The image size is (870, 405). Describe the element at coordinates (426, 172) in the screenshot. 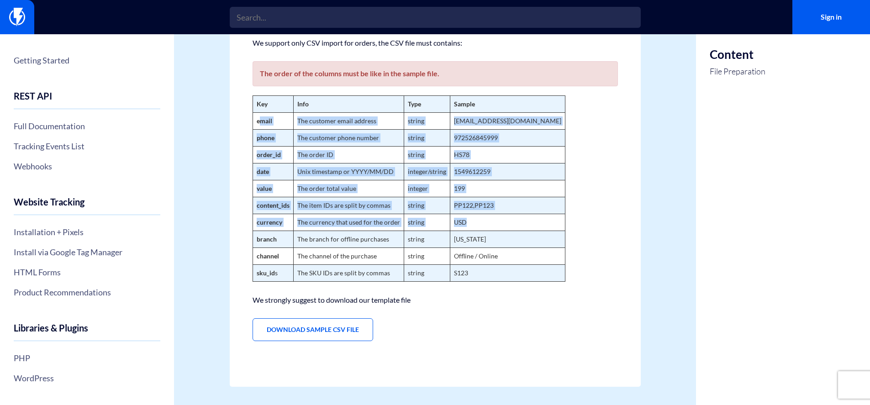

I see `td: integer/string` at that location.